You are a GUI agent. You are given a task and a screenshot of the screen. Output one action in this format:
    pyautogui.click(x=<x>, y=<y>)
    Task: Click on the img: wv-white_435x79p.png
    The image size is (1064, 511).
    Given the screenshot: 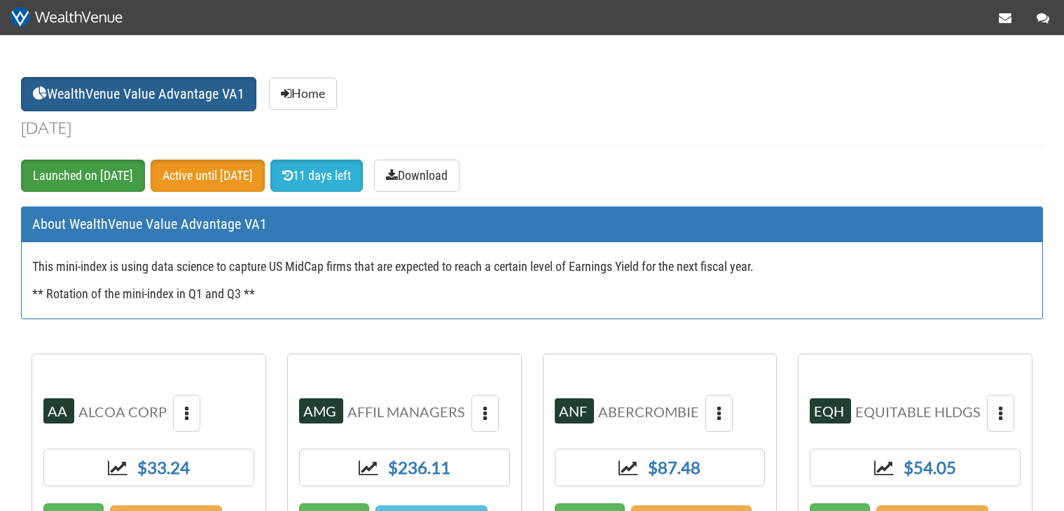 What is the action you would take?
    pyautogui.click(x=67, y=17)
    